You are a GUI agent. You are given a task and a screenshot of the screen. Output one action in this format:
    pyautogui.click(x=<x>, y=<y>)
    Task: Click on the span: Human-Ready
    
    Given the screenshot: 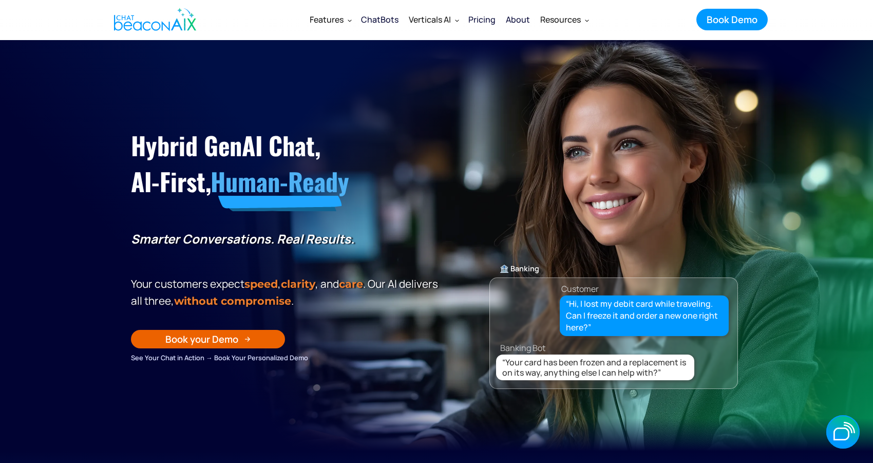 What is the action you would take?
    pyautogui.click(x=279, y=181)
    